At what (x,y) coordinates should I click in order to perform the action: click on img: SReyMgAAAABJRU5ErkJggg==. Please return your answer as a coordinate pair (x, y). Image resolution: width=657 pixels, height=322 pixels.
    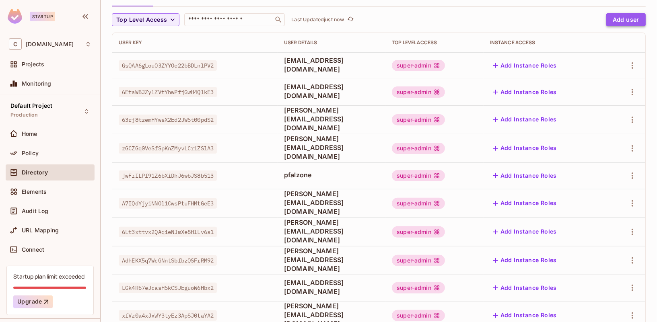
    Looking at the image, I should click on (15, 16).